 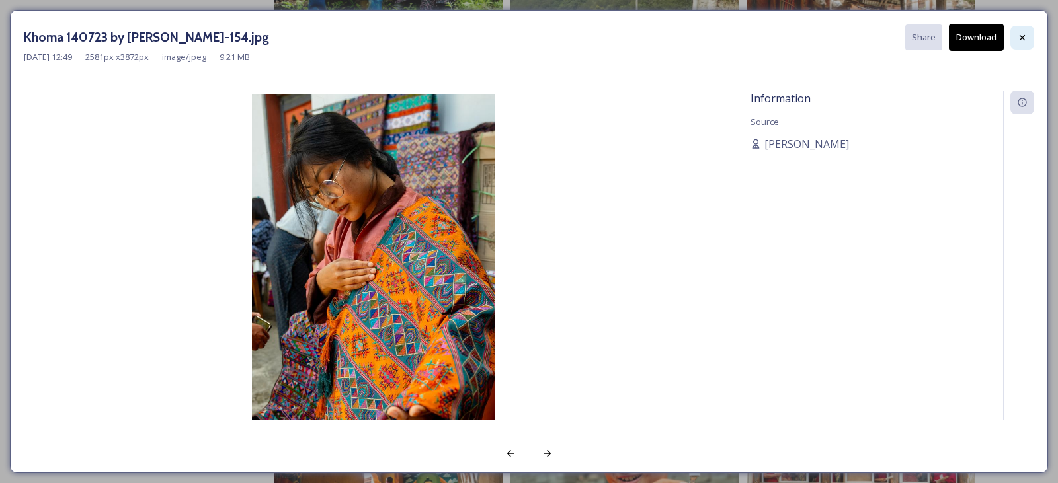 What do you see at coordinates (235, 57) in the screenshot?
I see `span: 9.21 MB` at bounding box center [235, 57].